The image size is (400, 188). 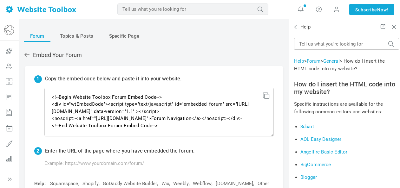 I want to click on a: Webflow, so click(x=202, y=184).